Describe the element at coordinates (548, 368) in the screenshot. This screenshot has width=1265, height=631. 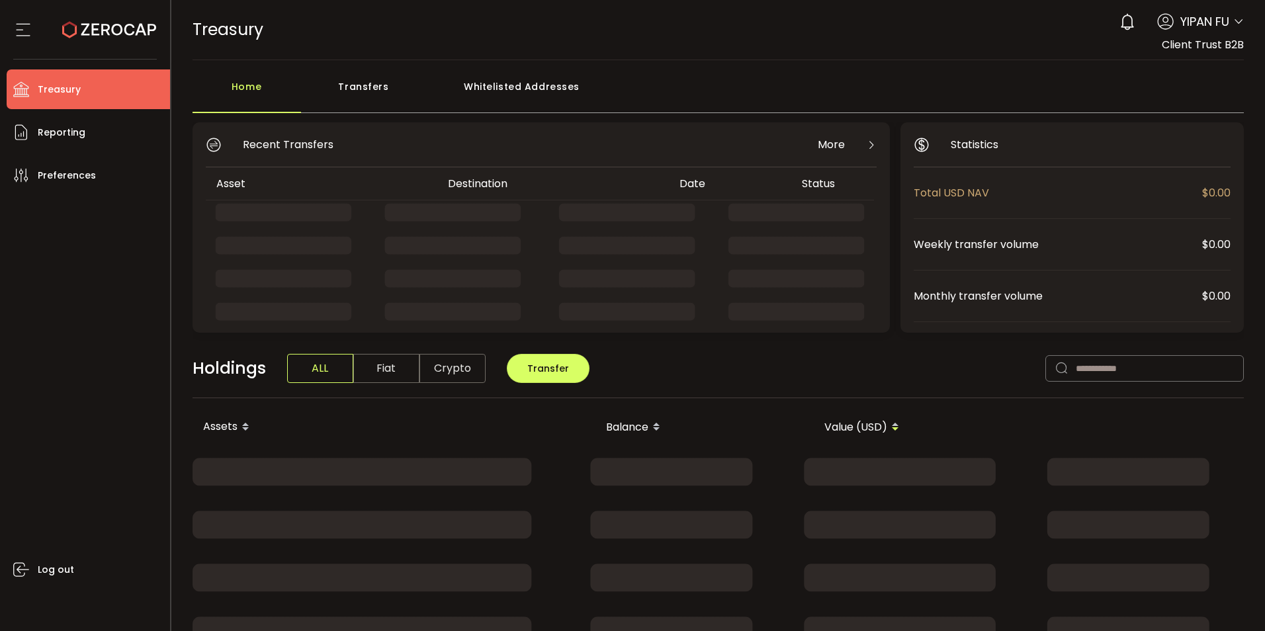
I see `span: Transfer` at that location.